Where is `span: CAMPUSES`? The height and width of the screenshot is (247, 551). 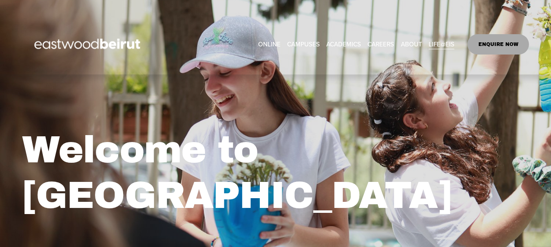
span: CAMPUSES is located at coordinates (303, 44).